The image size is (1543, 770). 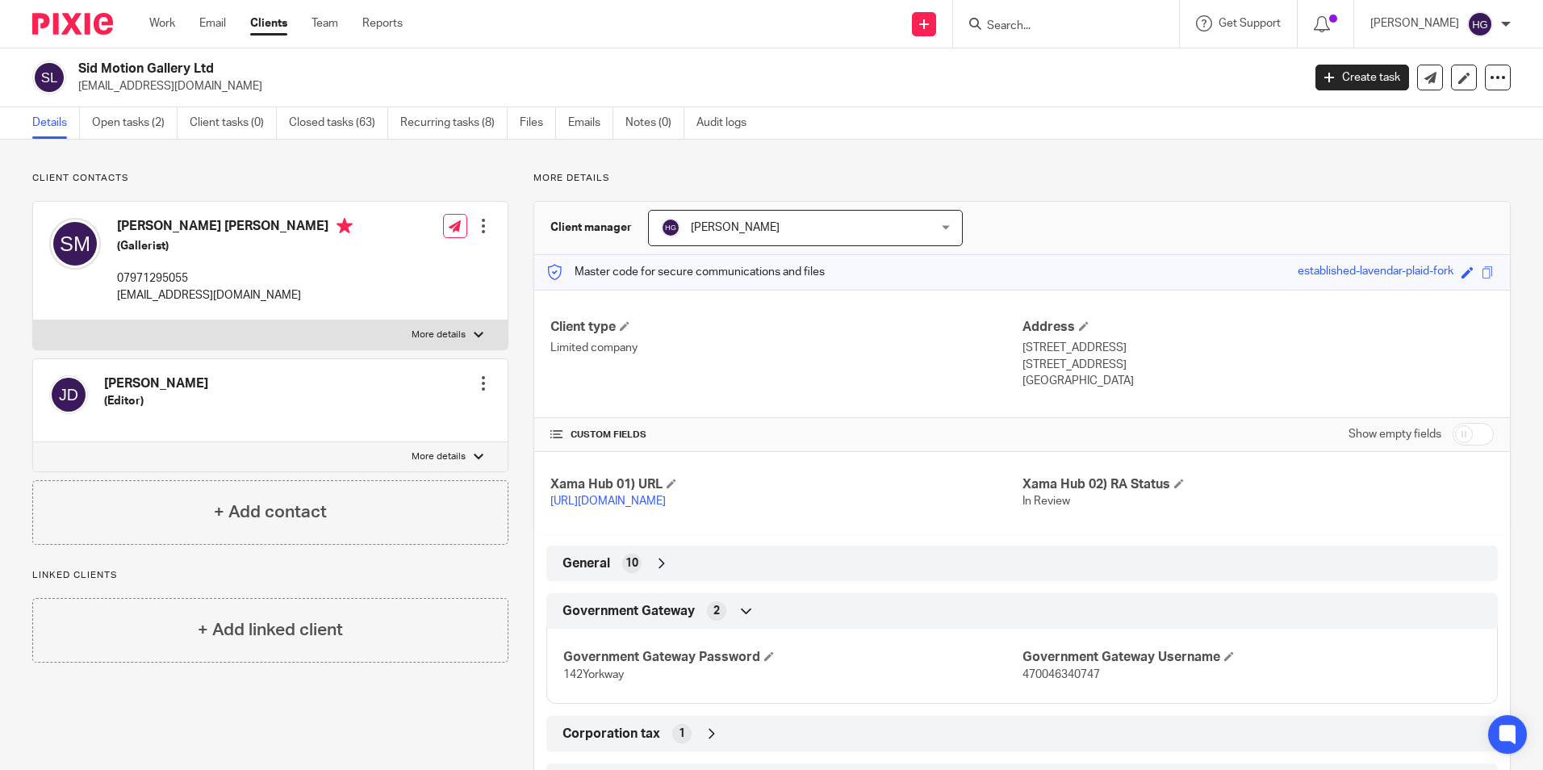 What do you see at coordinates (1362, 77) in the screenshot?
I see `a: Create task` at bounding box center [1362, 77].